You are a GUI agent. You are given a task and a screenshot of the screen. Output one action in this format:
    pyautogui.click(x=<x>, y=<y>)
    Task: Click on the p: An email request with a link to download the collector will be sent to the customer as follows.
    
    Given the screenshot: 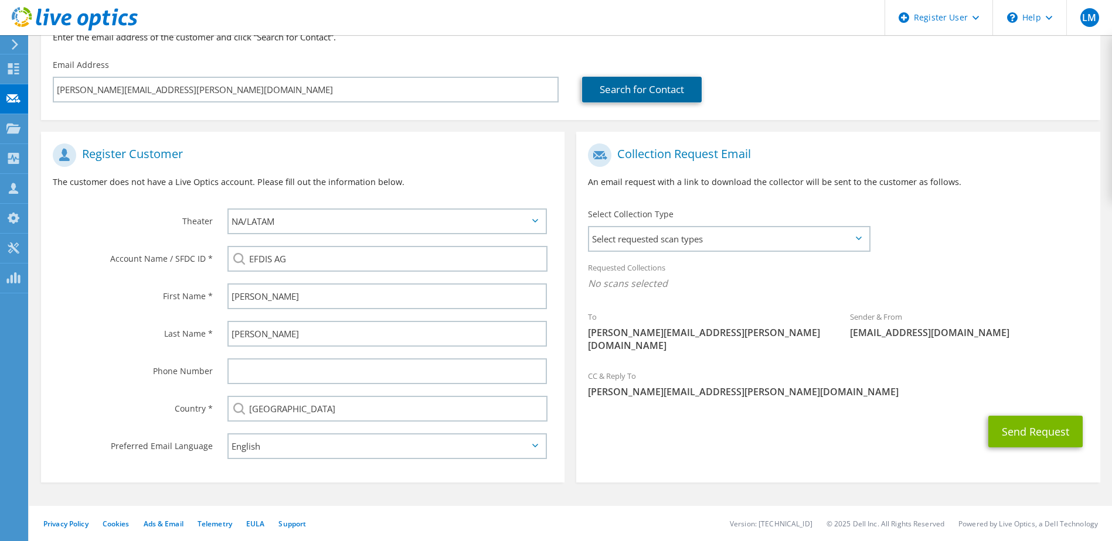 What is the action you would take?
    pyautogui.click(x=837, y=182)
    